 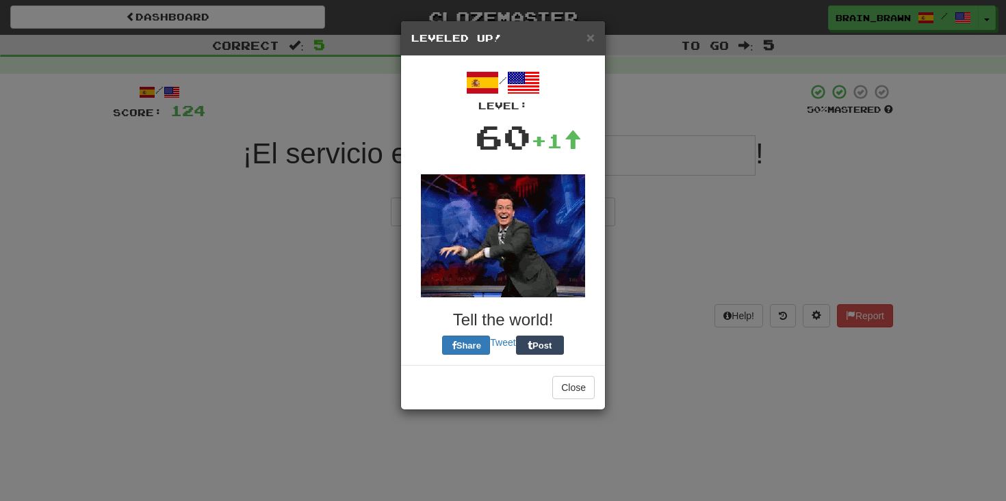 I want to click on div: 60, so click(x=503, y=137).